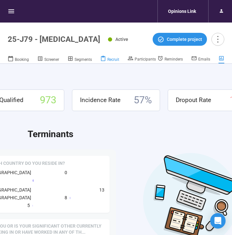 This screenshot has height=235, width=232. I want to click on div: Opinions Link, so click(182, 11).